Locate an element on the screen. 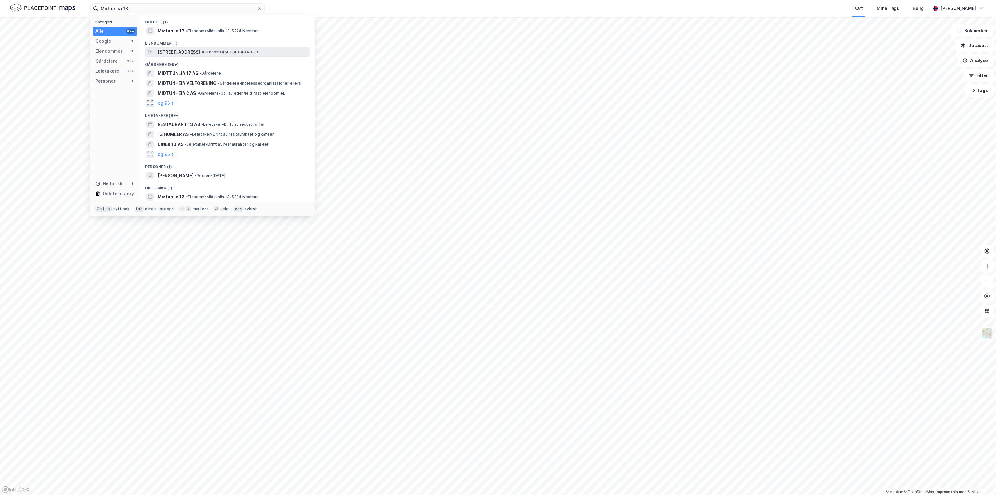  div: Kategori is located at coordinates (116, 22).